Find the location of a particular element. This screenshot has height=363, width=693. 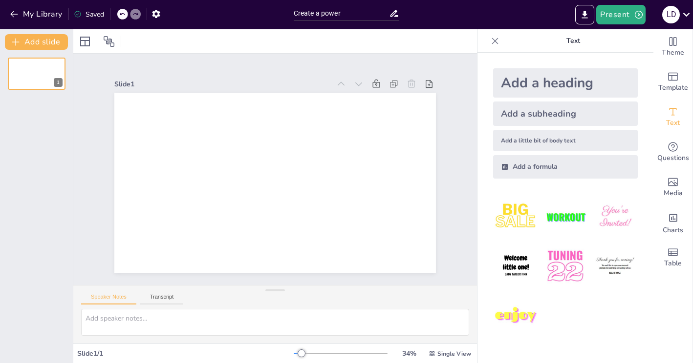

img: 2.jpeg is located at coordinates (565, 217).